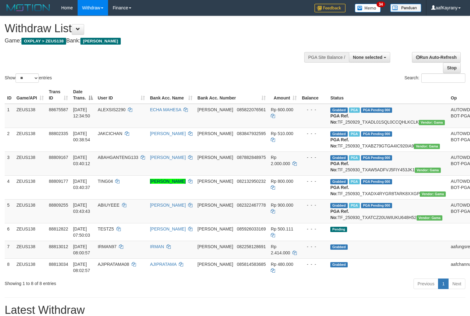  What do you see at coordinates (456, 284) in the screenshot?
I see `a: Next` at bounding box center [456, 284].